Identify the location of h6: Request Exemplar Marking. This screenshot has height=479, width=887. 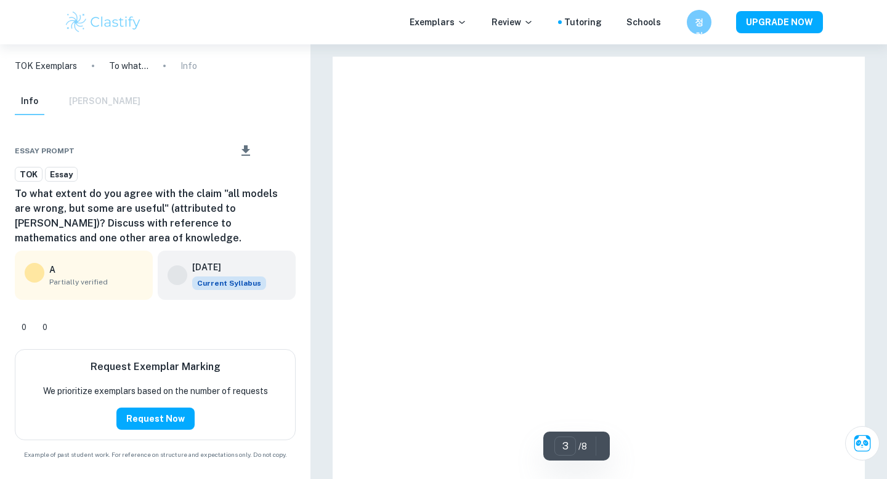
(155, 367).